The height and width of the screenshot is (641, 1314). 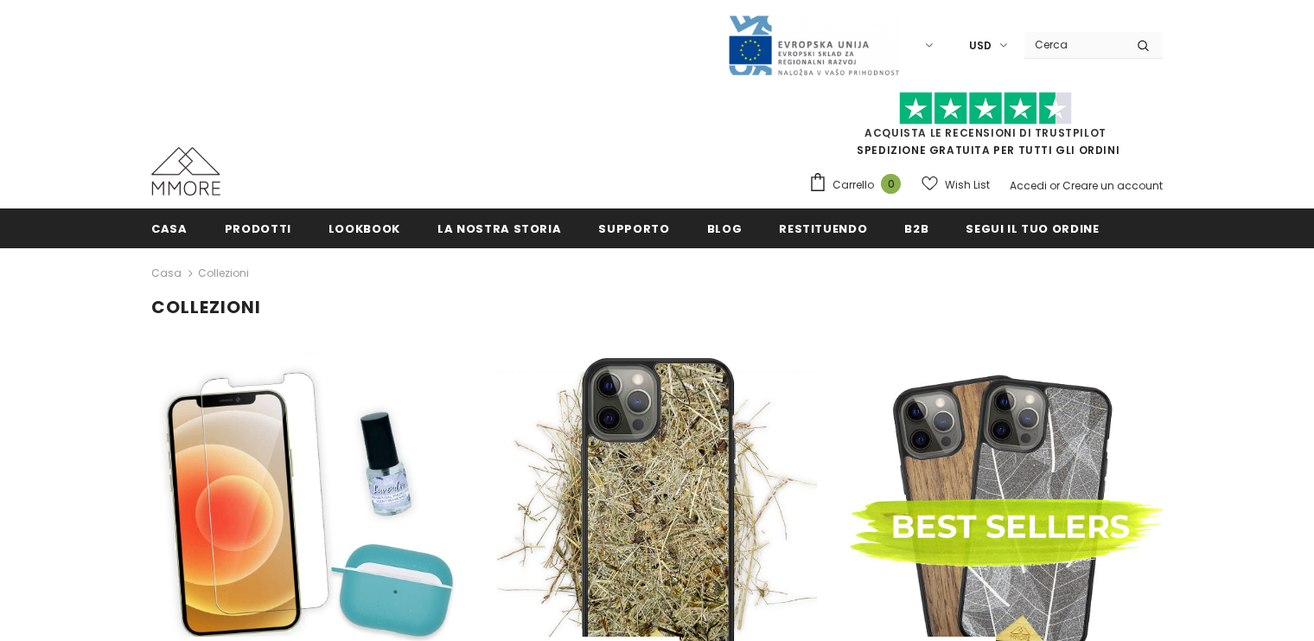 What do you see at coordinates (986, 132) in the screenshot?
I see `a: Acquista le recensioni di TrustPilot` at bounding box center [986, 132].